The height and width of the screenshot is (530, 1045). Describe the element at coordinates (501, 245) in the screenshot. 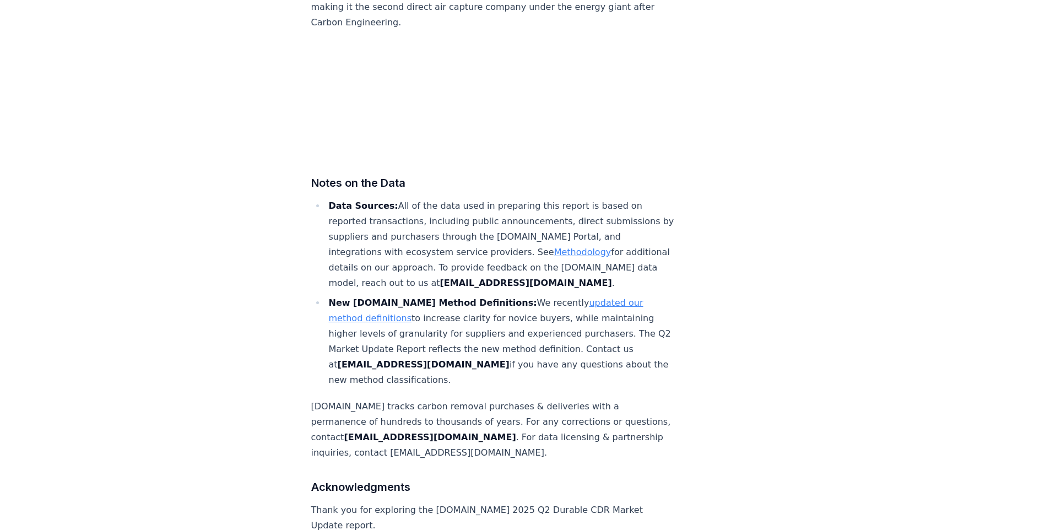

I see `li: All of the data used in preparing this report is based on reported transactions, including public...` at that location.